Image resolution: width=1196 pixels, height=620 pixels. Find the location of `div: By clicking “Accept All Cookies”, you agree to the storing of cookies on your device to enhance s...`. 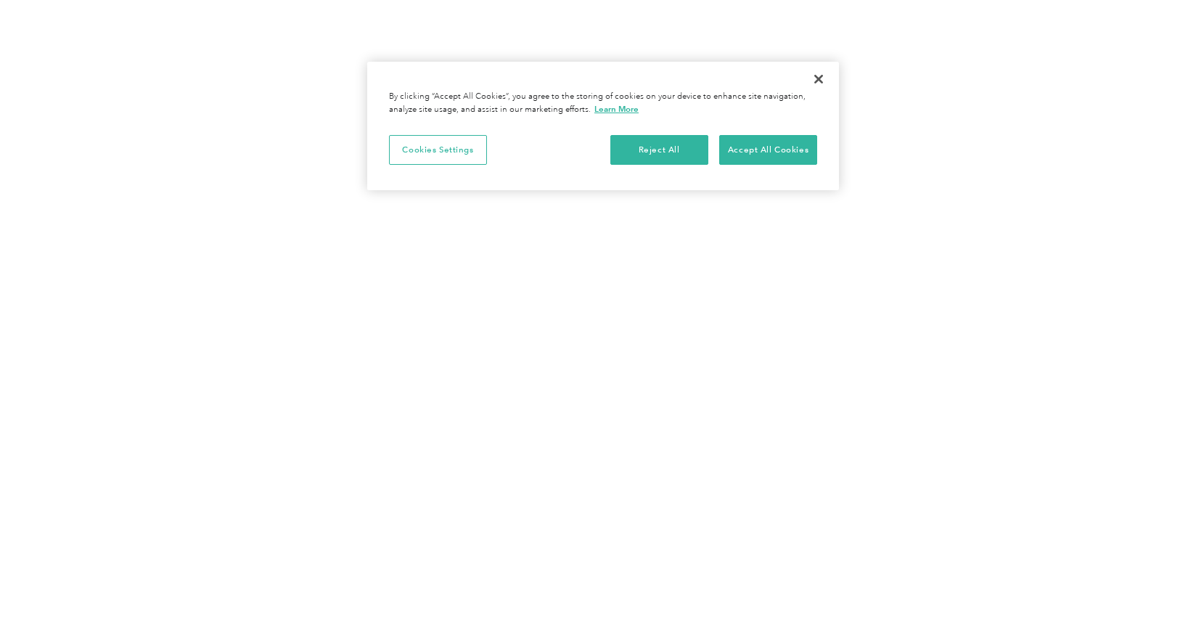

div: By clicking “Accept All Cookies”, you agree to the storing of cookies on your device to enhance s... is located at coordinates (603, 103).